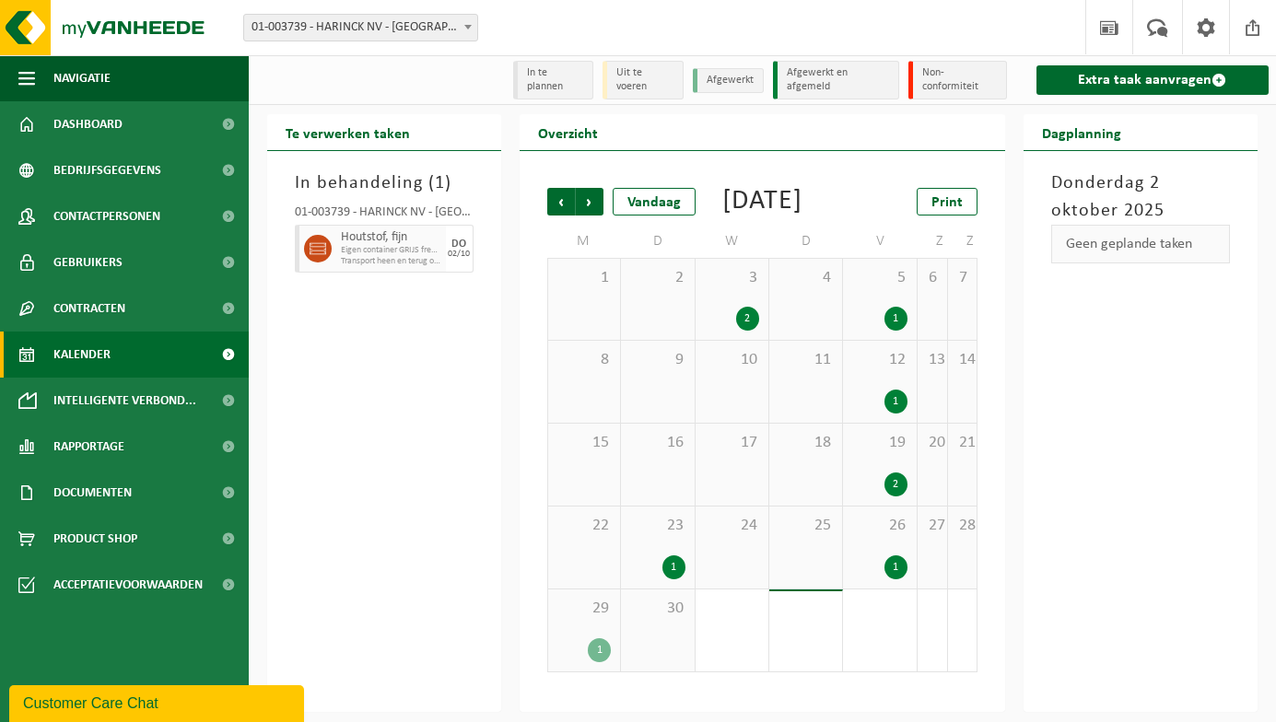 The width and height of the screenshot is (1276, 722). I want to click on span: 6, so click(932, 278).